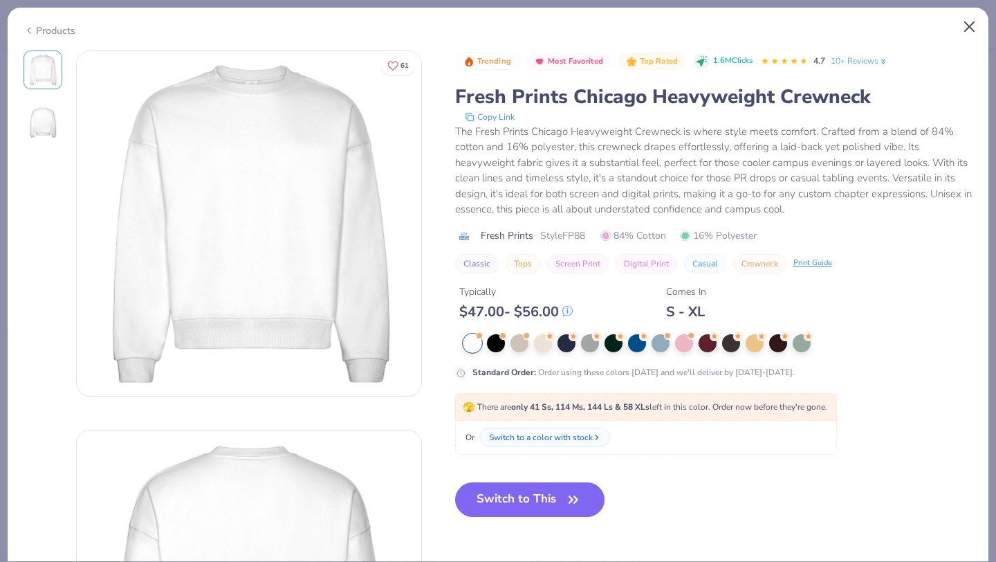 The width and height of the screenshot is (996, 562). I want to click on div: The Fresh Prints Chicago Heavyweight Crewneck is where style meets comfort. Crafted from a blend ..., so click(714, 170).